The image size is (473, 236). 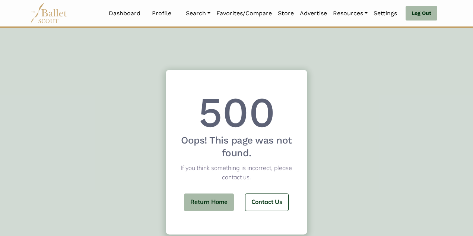 I want to click on h3: Oops! This page was not found., so click(x=237, y=147).